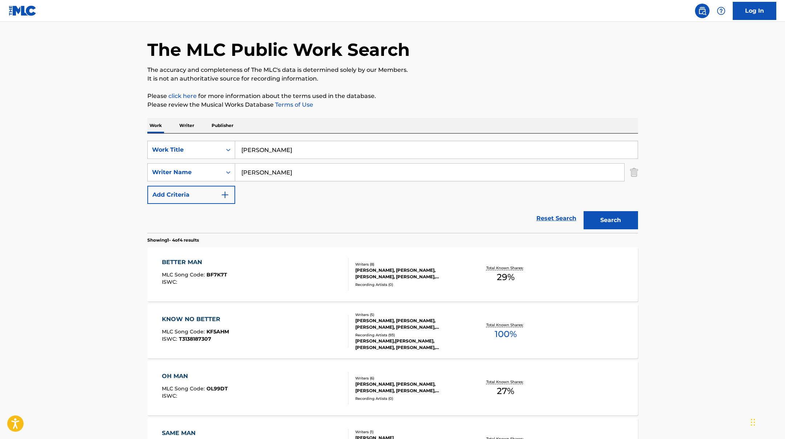 The image size is (785, 439). What do you see at coordinates (721, 11) in the screenshot?
I see `img: help` at bounding box center [721, 11].